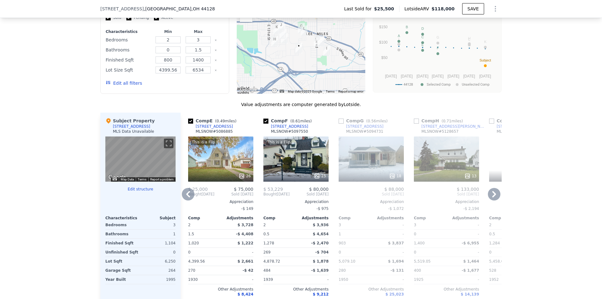 This screenshot has width=602, height=299. What do you see at coordinates (117, 178) in the screenshot?
I see `a: Open this area in Google Maps (opens a new window)` at bounding box center [117, 178].